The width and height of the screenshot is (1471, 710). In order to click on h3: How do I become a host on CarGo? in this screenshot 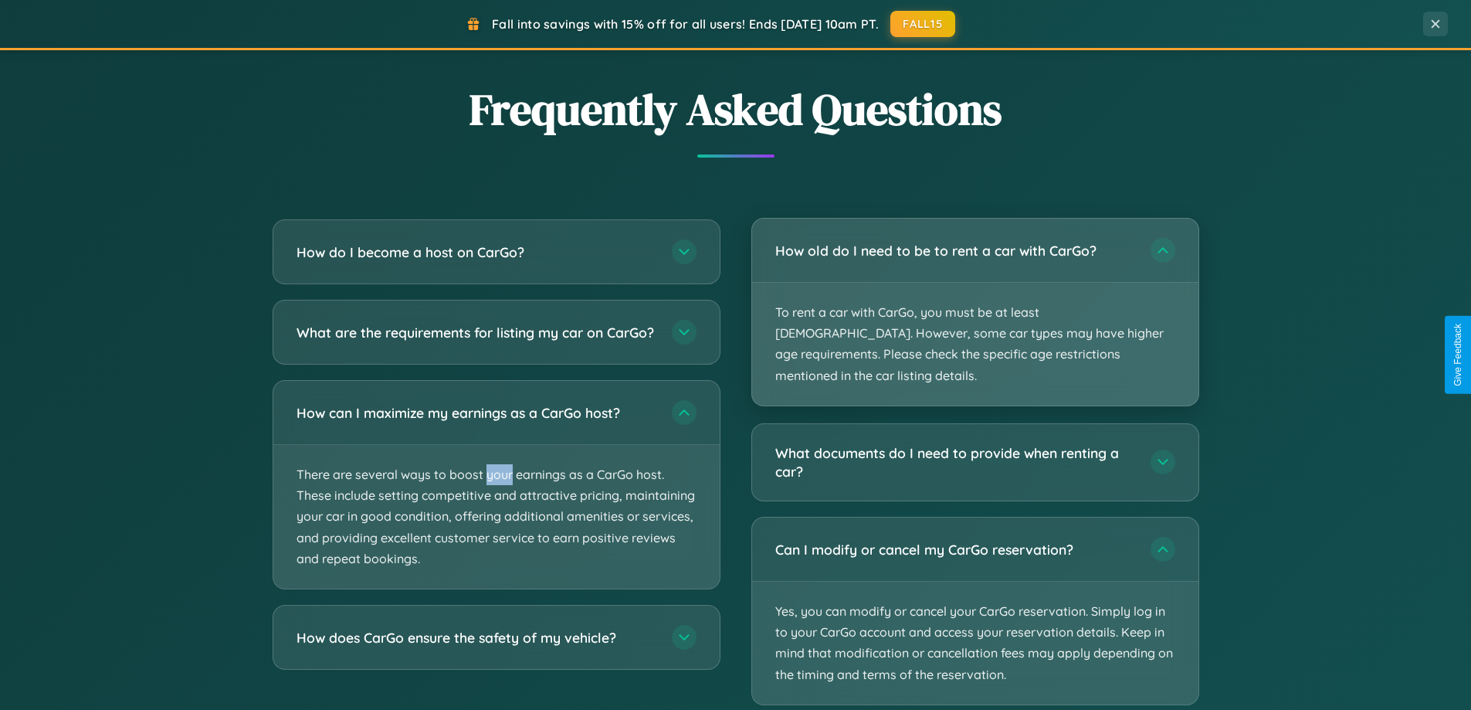, I will do `click(476, 252)`.